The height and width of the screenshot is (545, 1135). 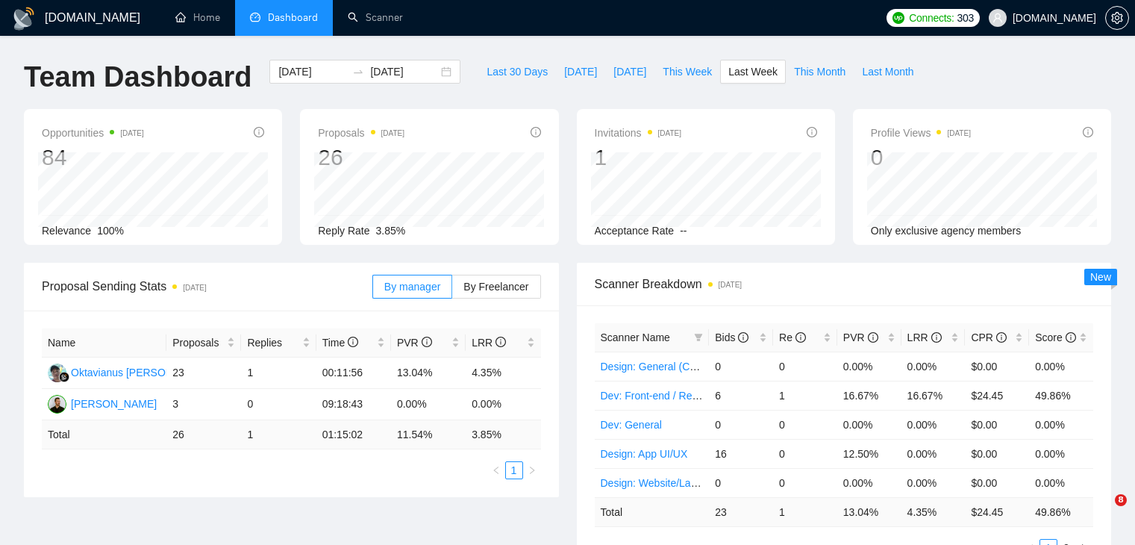 What do you see at coordinates (404, 72) in the screenshot?
I see `input: End date` at bounding box center [404, 72].